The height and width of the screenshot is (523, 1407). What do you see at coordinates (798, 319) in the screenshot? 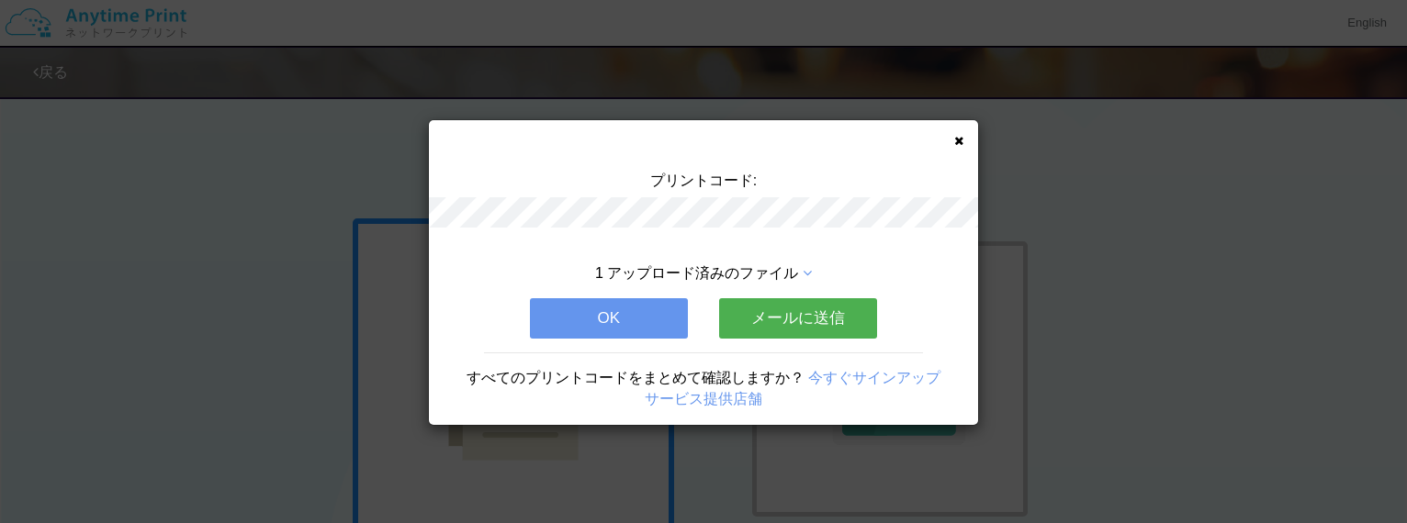
I see `button: メールに送信` at bounding box center [798, 319].